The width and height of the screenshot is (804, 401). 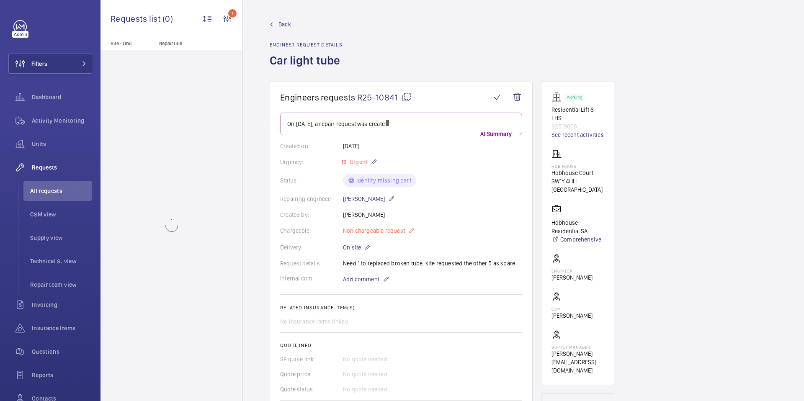 What do you see at coordinates (285, 24) in the screenshot?
I see `span: Back` at bounding box center [285, 24].